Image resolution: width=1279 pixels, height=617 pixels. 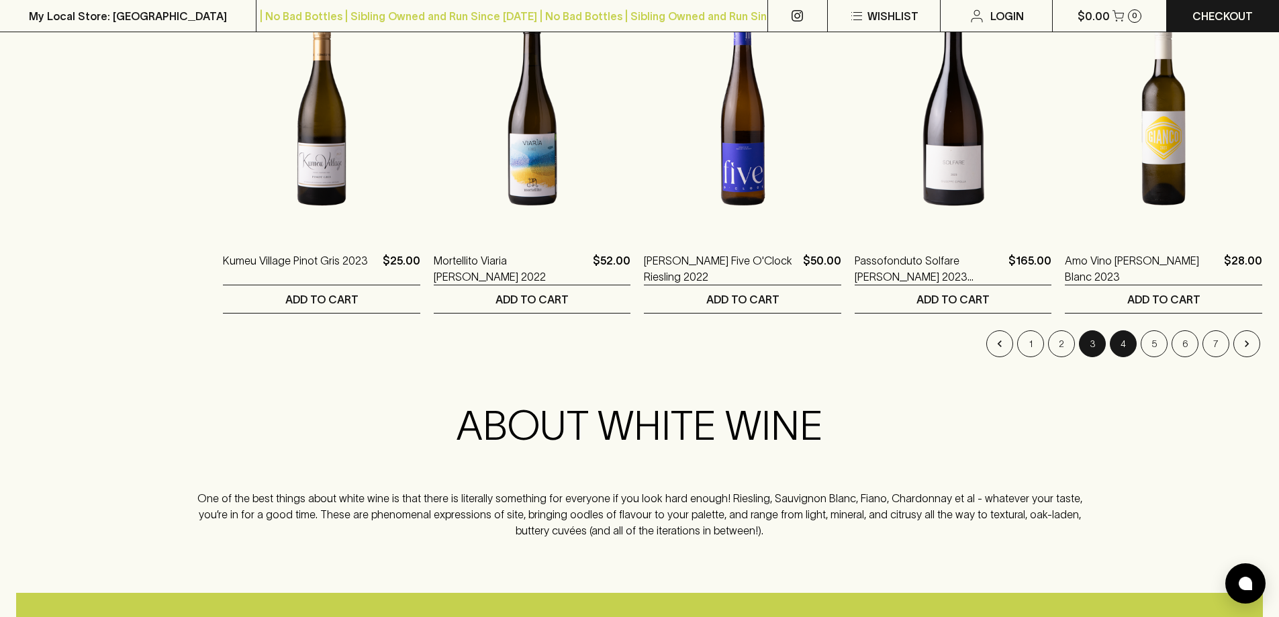 I want to click on p: 0, so click(x=1134, y=15).